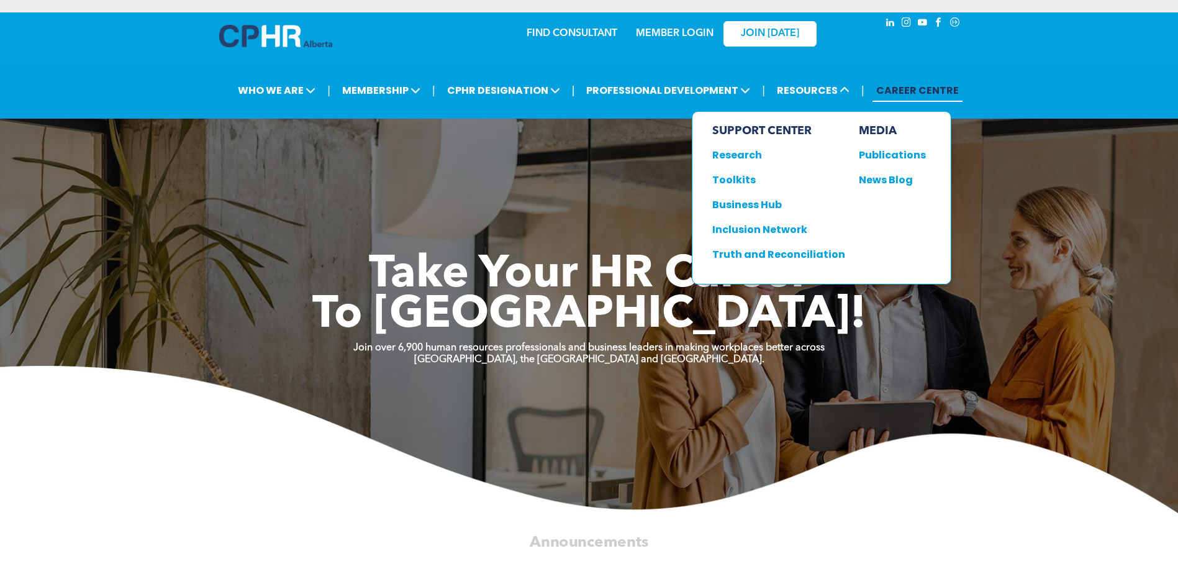 This screenshot has height=574, width=1178. I want to click on div: Business Hub, so click(772, 204).